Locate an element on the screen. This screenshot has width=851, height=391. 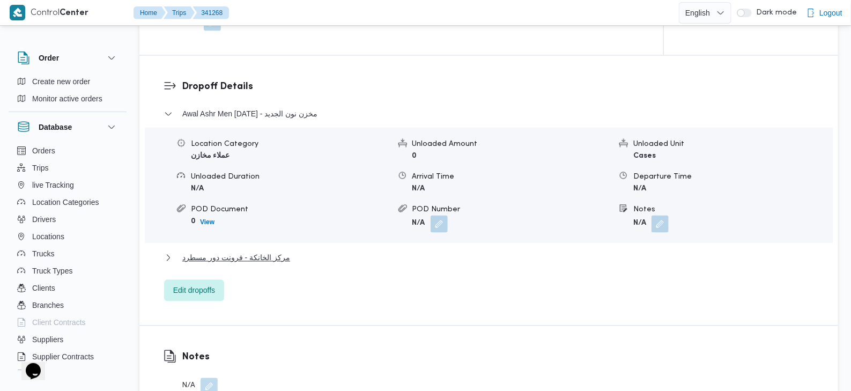
button: Trucks is located at coordinates (68, 254).